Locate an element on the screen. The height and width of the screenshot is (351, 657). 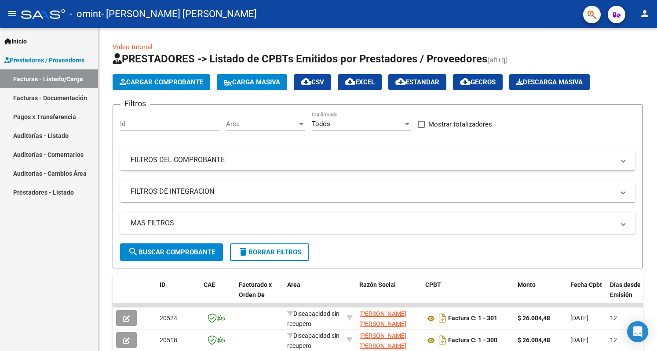
h3: Filtros is located at coordinates (135, 104).